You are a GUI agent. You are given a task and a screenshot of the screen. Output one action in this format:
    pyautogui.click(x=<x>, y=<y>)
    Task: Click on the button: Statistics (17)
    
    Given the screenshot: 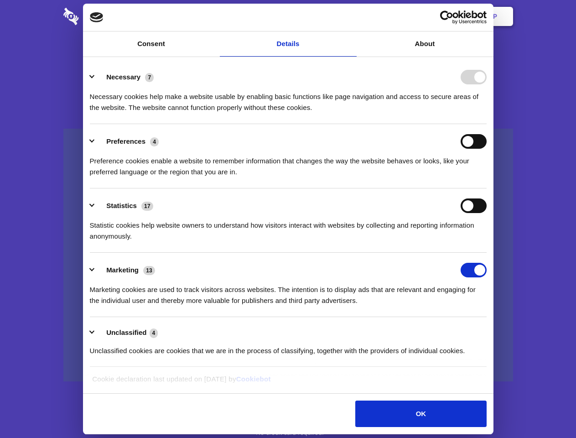 What is the action you would take?
    pyautogui.click(x=125, y=206)
    